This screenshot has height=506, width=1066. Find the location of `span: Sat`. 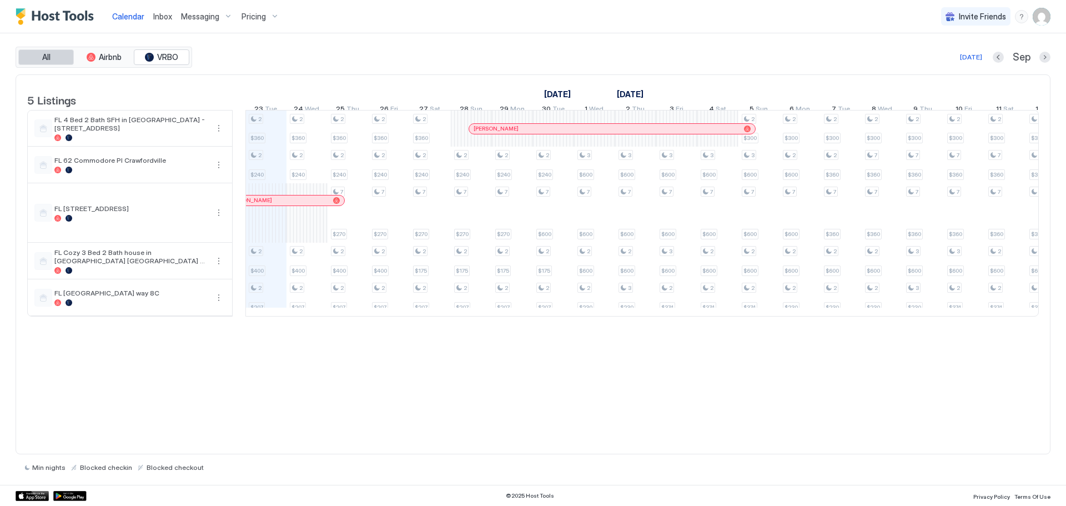

span: Sat is located at coordinates (1009, 110).